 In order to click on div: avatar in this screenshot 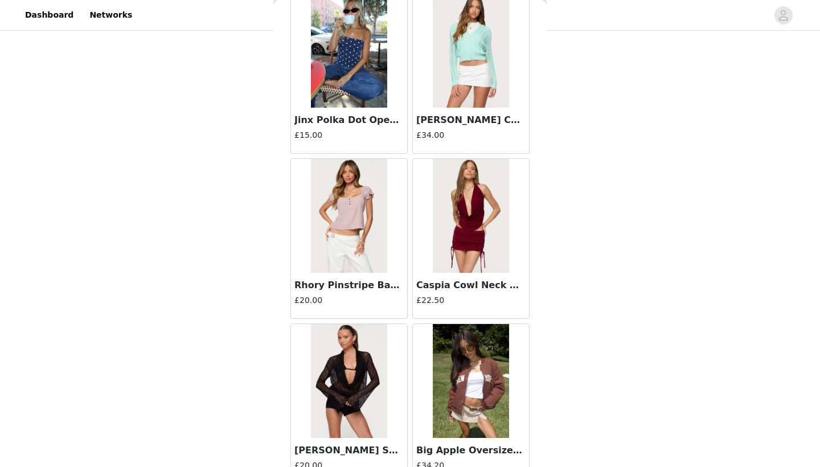, I will do `click(783, 15)`.